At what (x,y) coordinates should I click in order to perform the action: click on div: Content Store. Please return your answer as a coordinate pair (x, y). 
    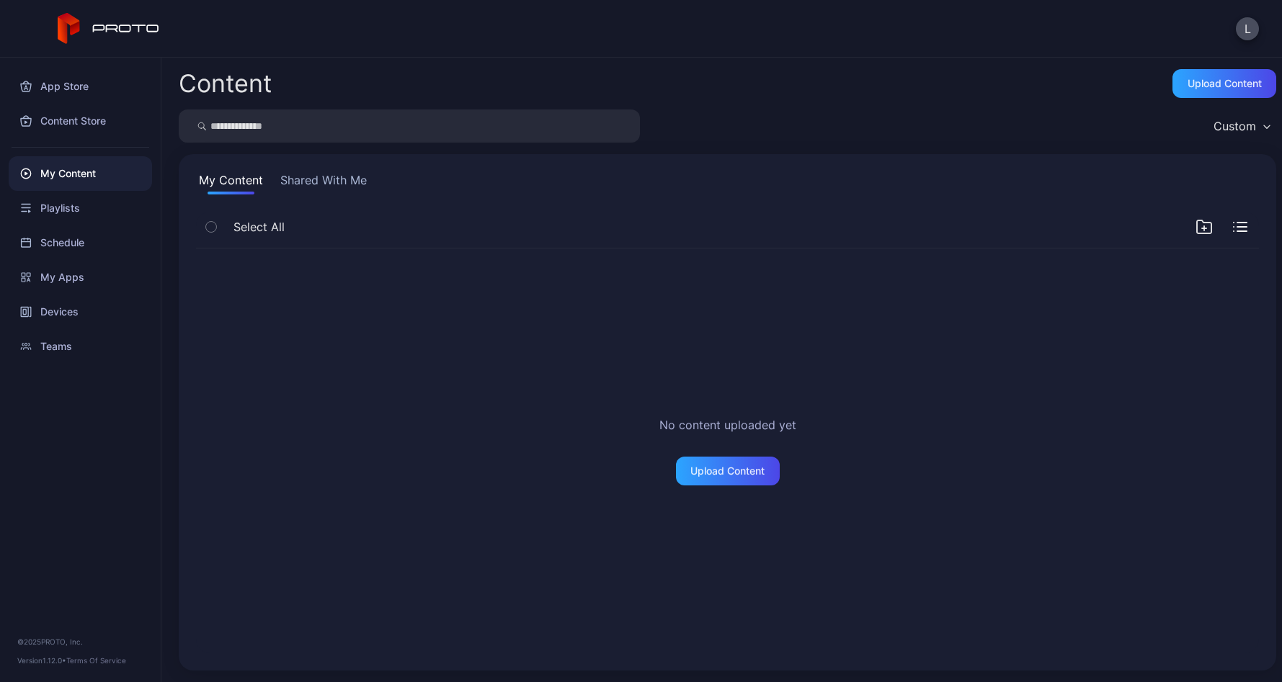
    Looking at the image, I should click on (80, 121).